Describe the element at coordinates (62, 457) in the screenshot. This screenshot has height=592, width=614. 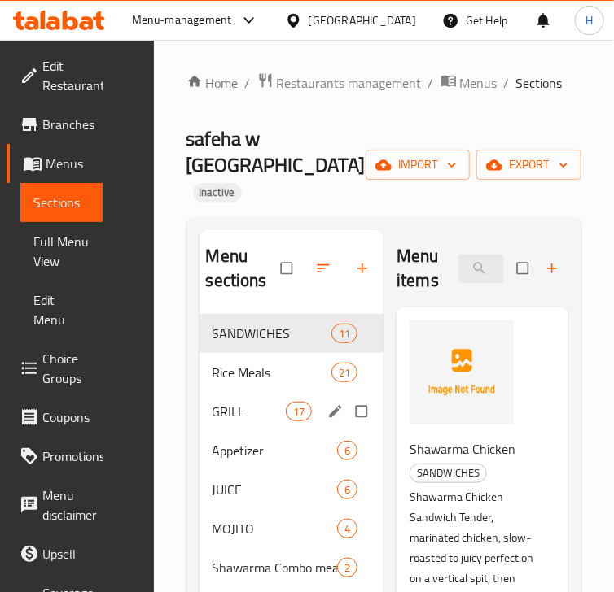
I see `a: Promotions` at that location.